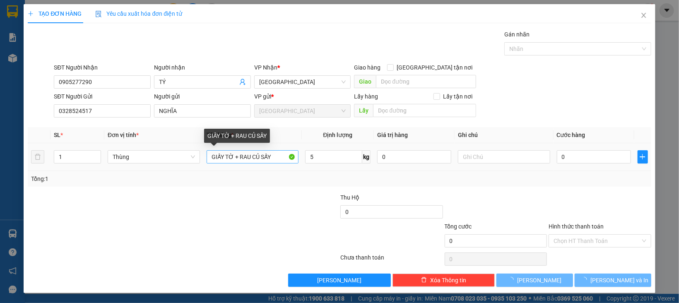  I want to click on img: icon, so click(99, 14).